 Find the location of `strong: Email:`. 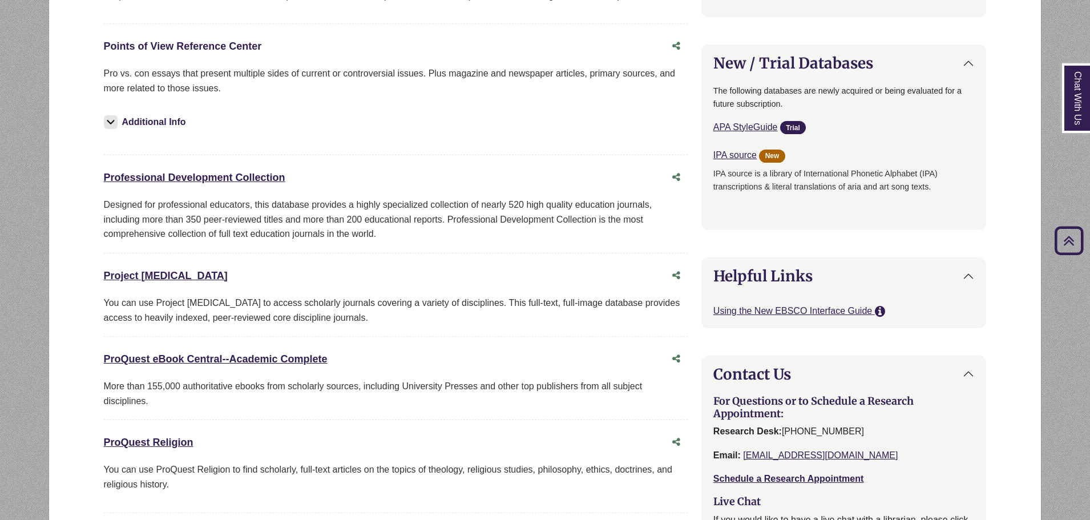

strong: Email: is located at coordinates (727, 455).